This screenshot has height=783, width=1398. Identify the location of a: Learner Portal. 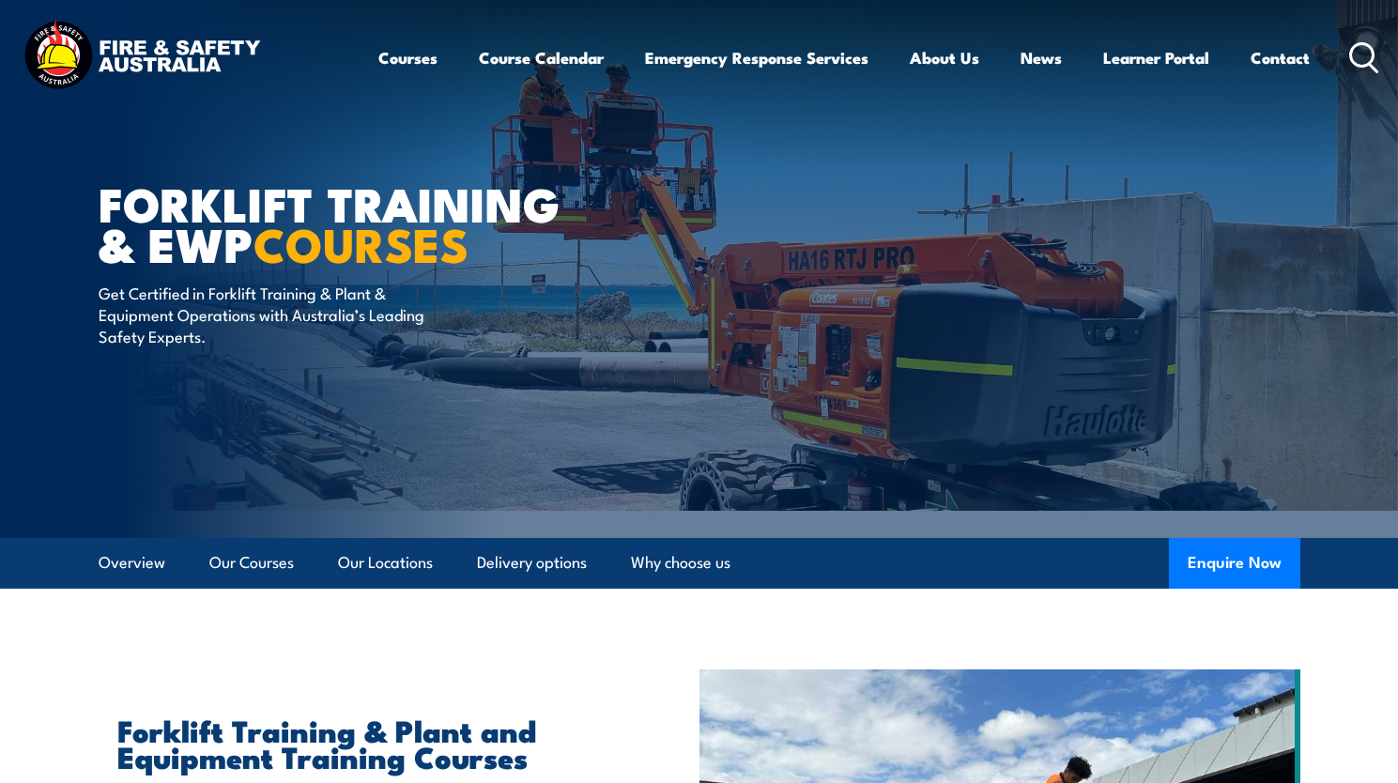
(1156, 57).